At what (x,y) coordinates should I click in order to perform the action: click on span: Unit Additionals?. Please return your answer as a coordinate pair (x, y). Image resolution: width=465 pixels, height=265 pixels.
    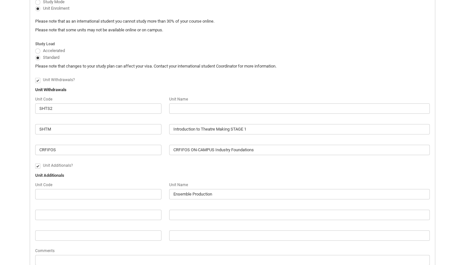
    Looking at the image, I should click on (58, 165).